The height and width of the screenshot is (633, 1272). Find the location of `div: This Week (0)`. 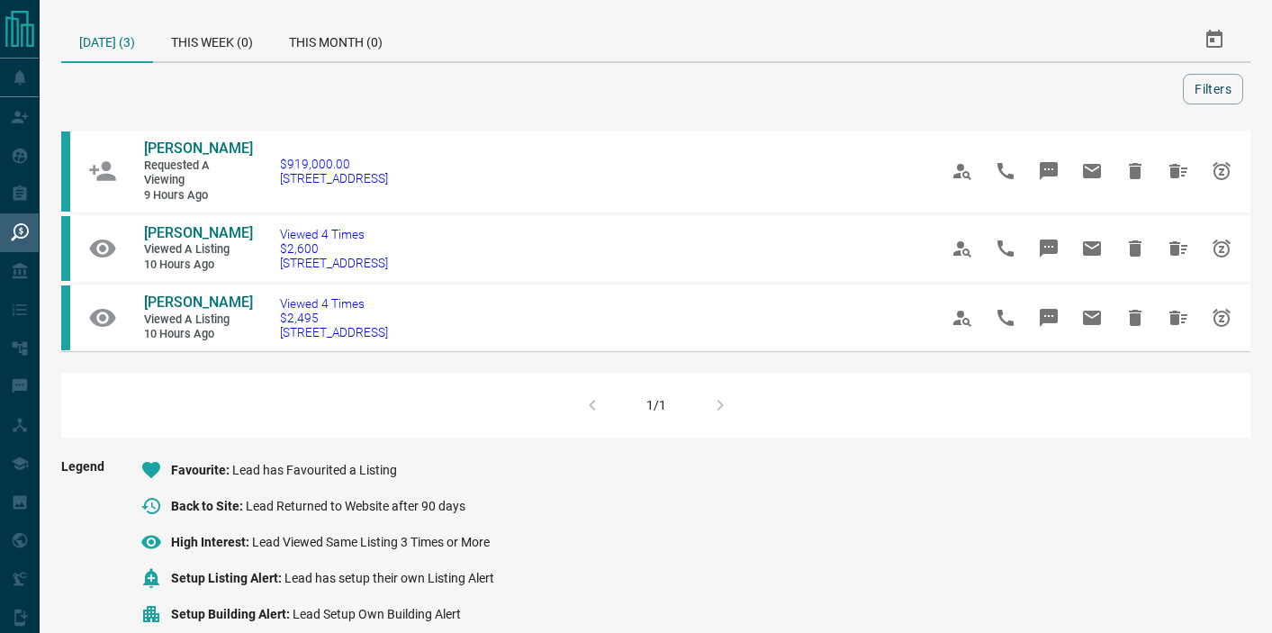

div: This Week (0) is located at coordinates (211, 40).